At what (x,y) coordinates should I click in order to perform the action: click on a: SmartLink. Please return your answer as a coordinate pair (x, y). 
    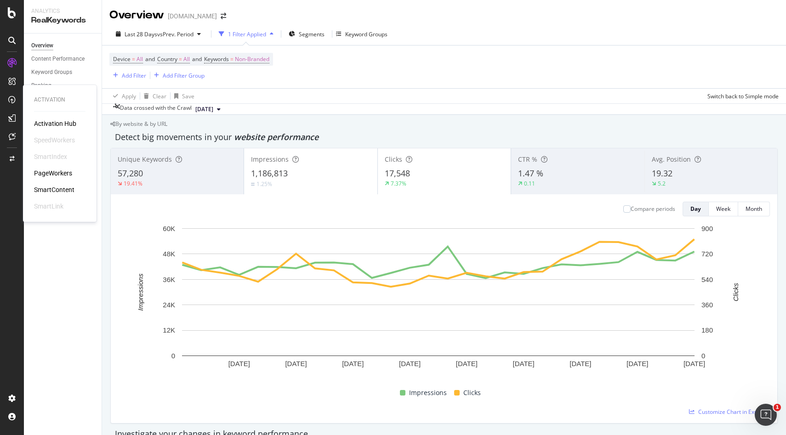
    Looking at the image, I should click on (49, 206).